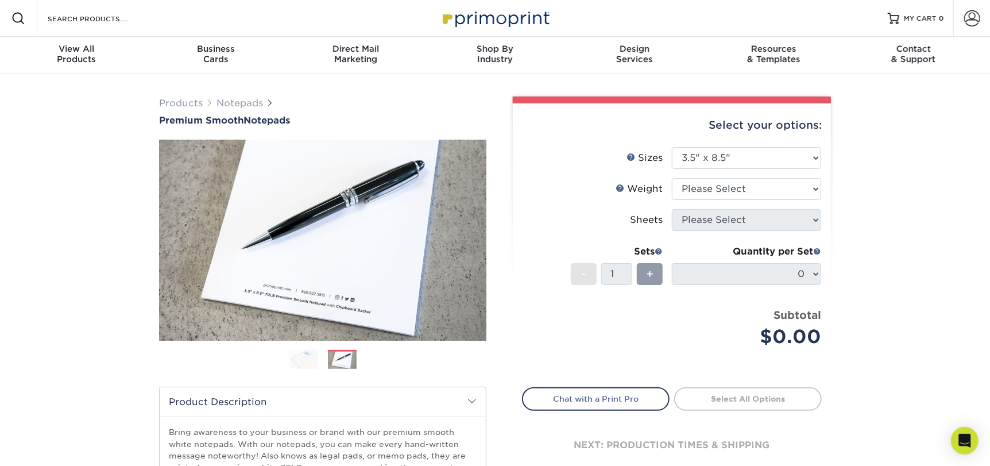  Describe the element at coordinates (216, 54) in the screenshot. I see `div: Cards` at that location.